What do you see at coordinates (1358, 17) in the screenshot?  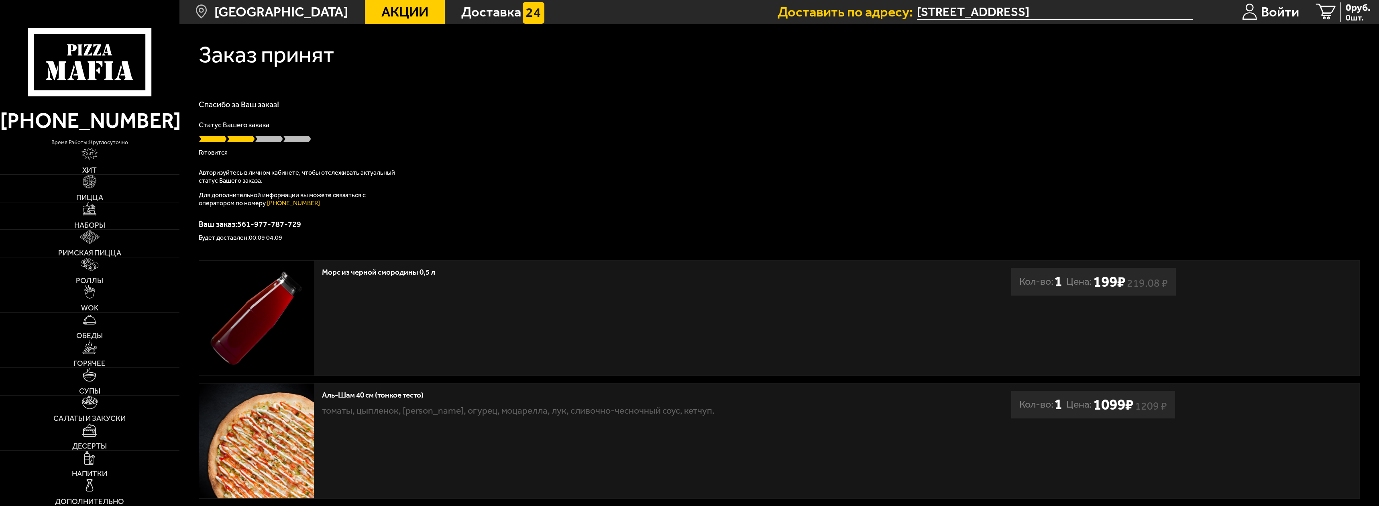 I see `span: 0 шт.` at bounding box center [1358, 17].